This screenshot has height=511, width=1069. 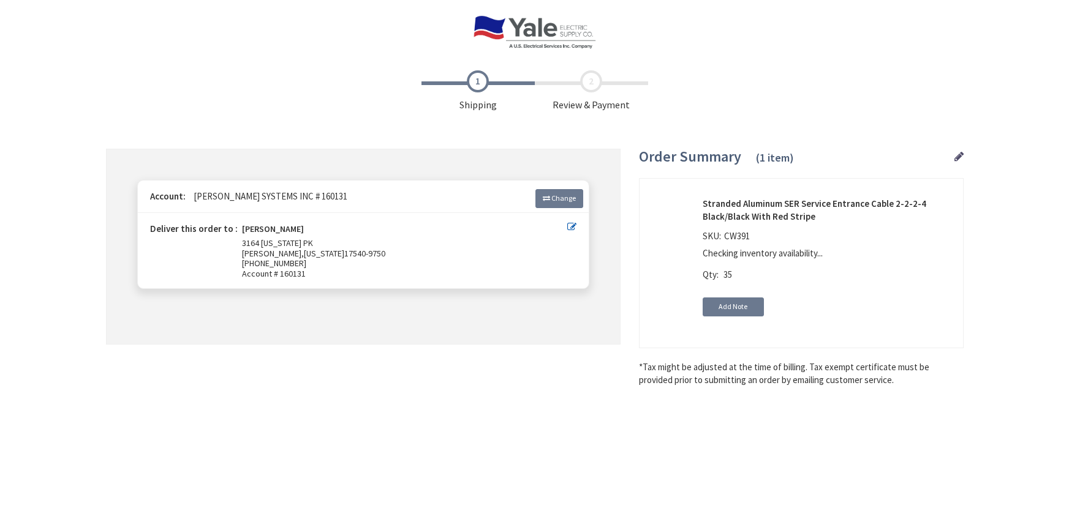 What do you see at coordinates (564, 198) in the screenshot?
I see `span: Change` at bounding box center [564, 198].